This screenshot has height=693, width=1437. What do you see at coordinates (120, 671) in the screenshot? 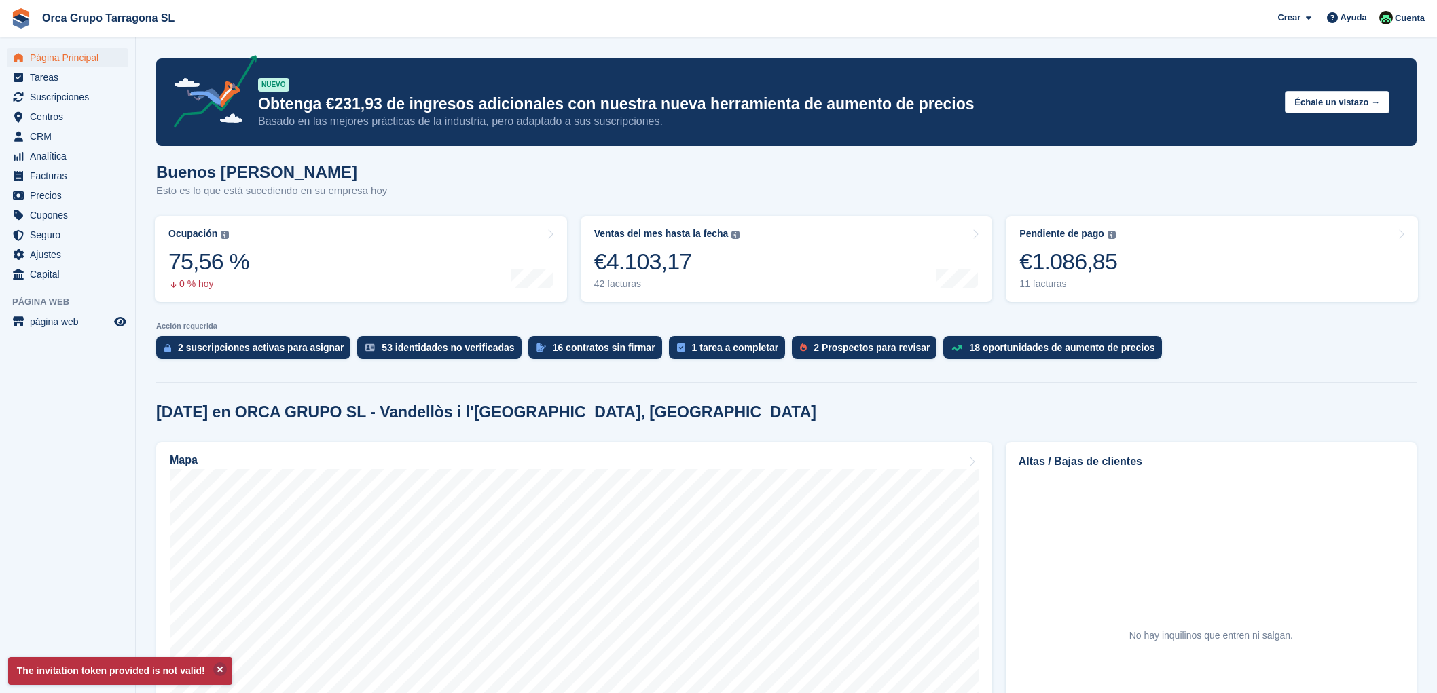
I see `p: The invitation token provided is not valid!` at bounding box center [120, 671].